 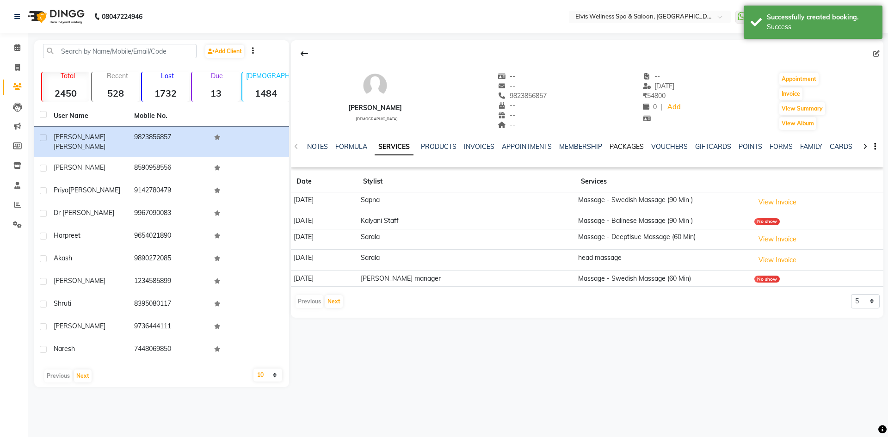 I want to click on span: Akash, so click(x=63, y=258).